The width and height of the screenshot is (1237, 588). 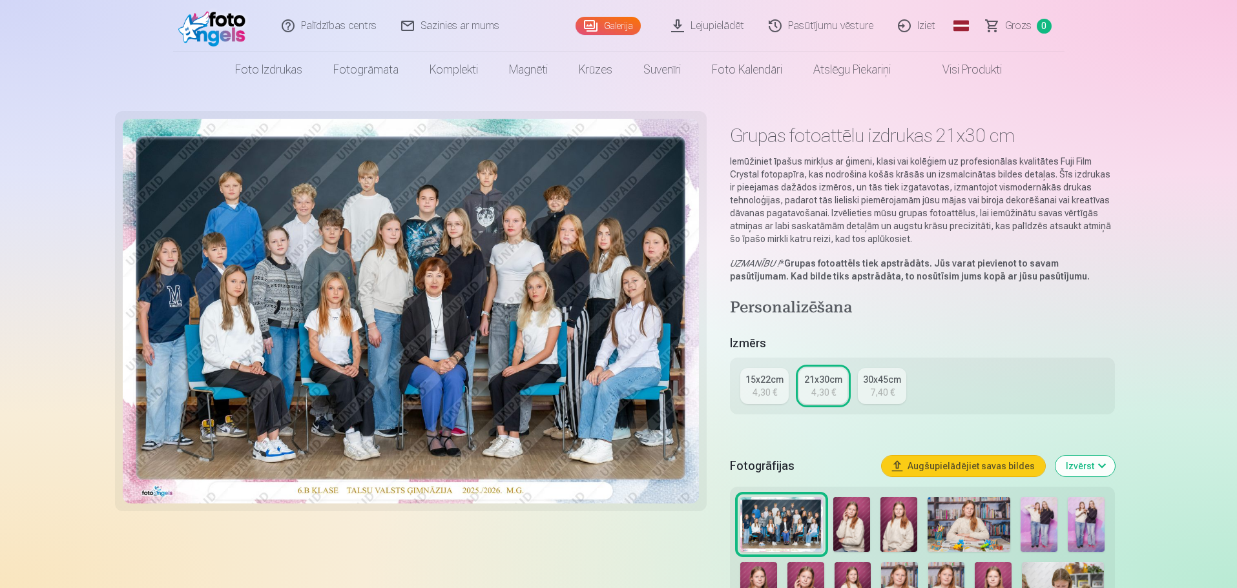 I want to click on a: Atslēgu piekariņi, so click(x=852, y=70).